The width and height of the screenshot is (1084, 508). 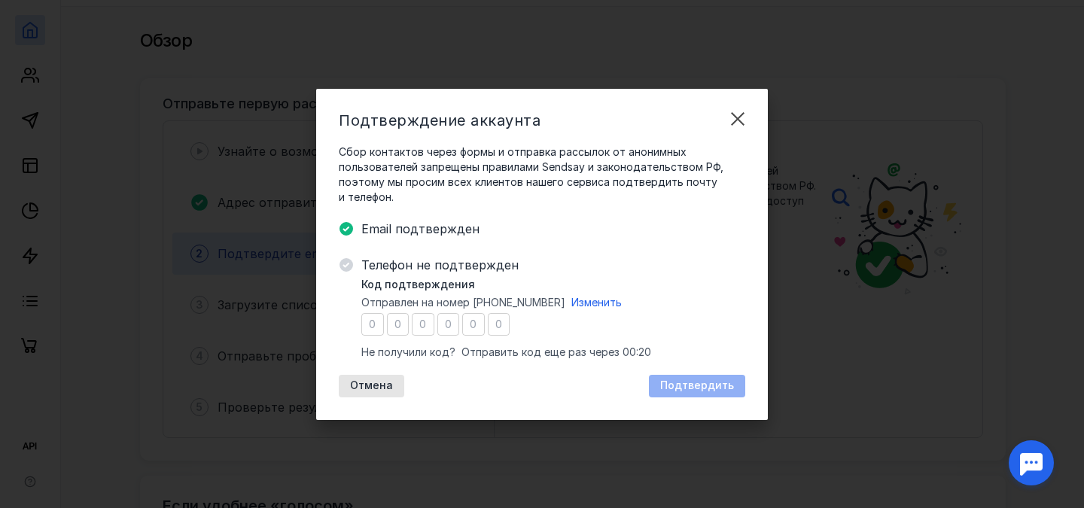 What do you see at coordinates (596, 302) in the screenshot?
I see `span: Изменить` at bounding box center [596, 302].